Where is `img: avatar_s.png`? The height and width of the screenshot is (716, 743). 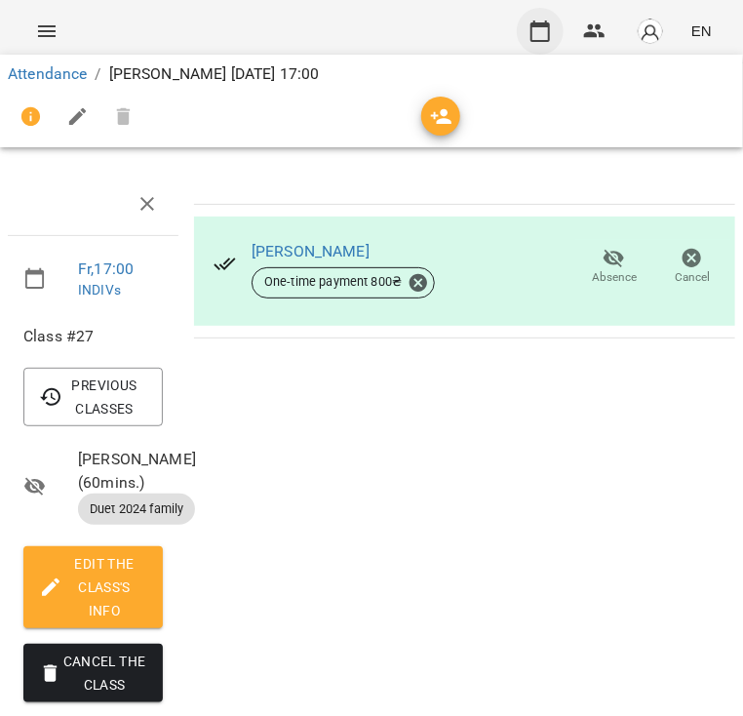
img: avatar_s.png is located at coordinates (650, 31).